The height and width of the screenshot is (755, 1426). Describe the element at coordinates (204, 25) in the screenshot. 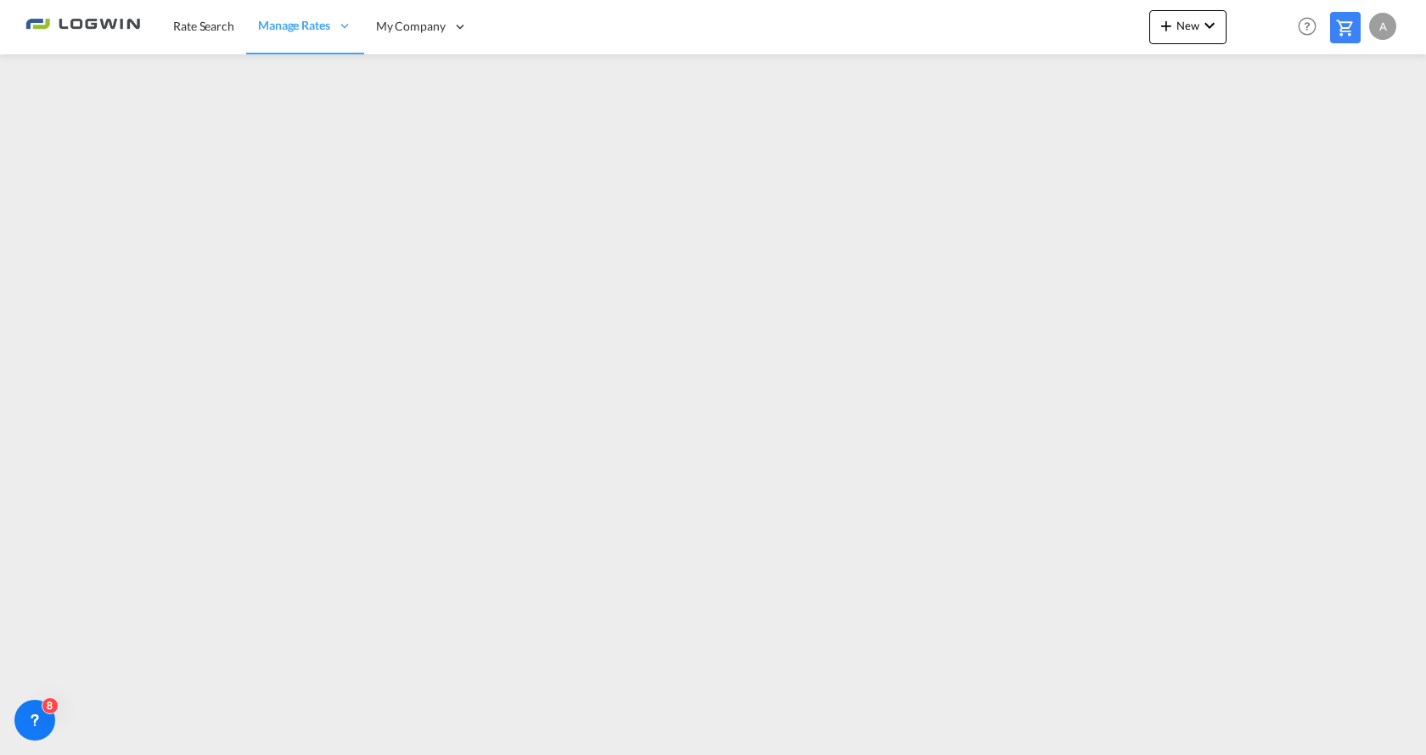

I see `span: Rate Search` at that location.